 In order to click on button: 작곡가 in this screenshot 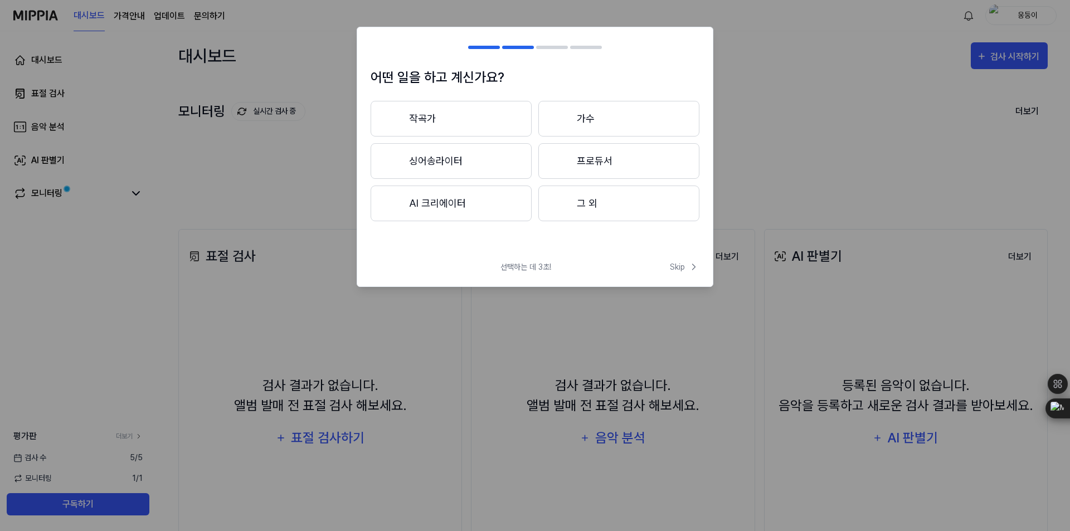, I will do `click(451, 119)`.